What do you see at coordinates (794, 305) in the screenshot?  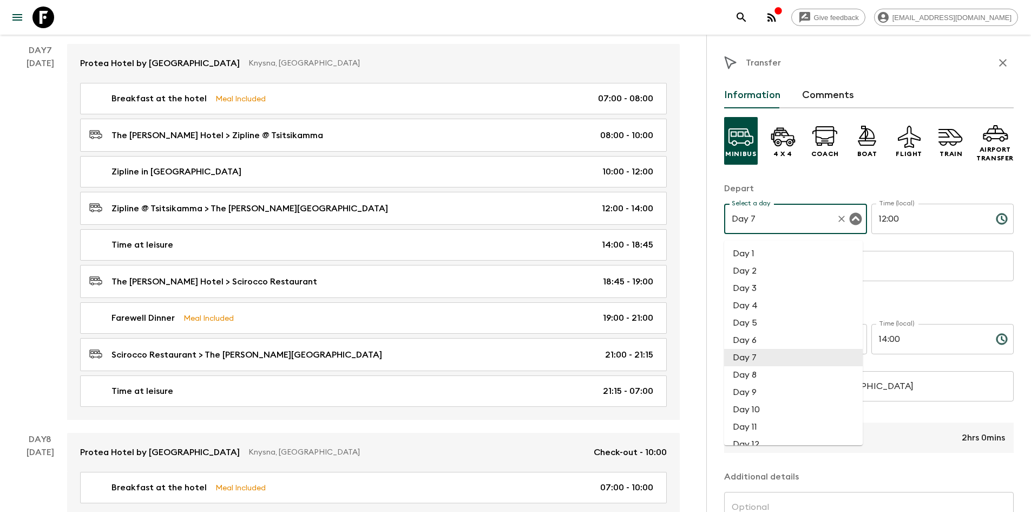 I see `li: Day 4` at bounding box center [794, 305].